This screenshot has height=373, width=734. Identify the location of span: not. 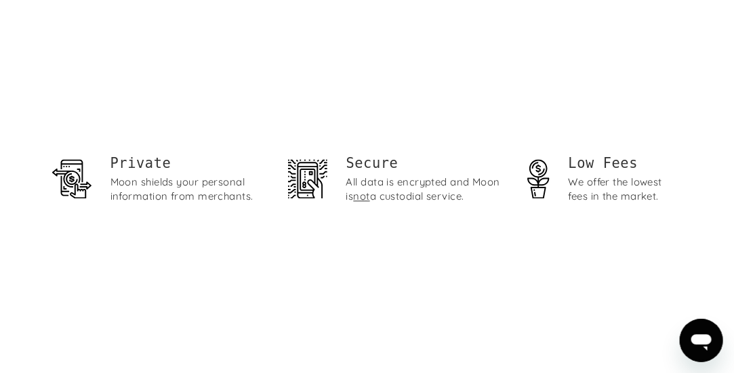
(362, 197).